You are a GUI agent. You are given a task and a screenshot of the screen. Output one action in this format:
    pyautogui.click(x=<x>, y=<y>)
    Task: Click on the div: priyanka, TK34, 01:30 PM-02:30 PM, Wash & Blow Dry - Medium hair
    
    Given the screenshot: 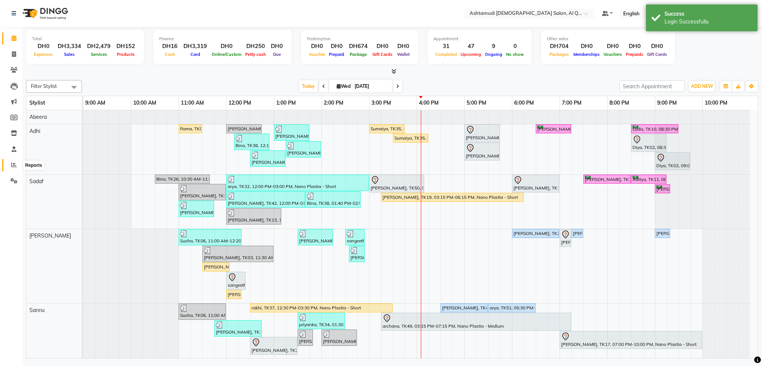 What is the action you would take?
    pyautogui.click(x=321, y=321)
    